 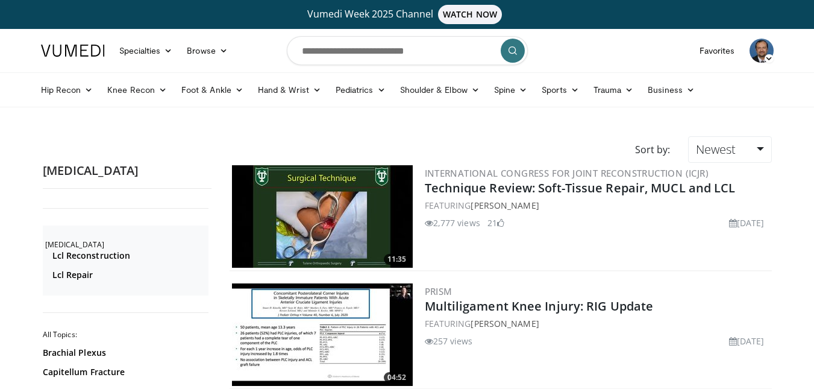 I want to click on input: Search topics, interventions, so click(x=407, y=51).